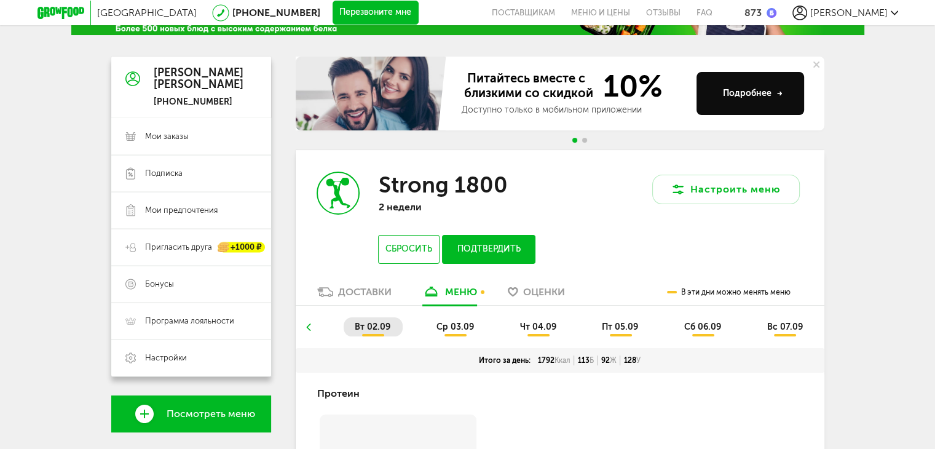 This screenshot has height=449, width=935. Describe the element at coordinates (529, 86) in the screenshot. I see `span: Питайтесь вместе с близкими со скидкой` at that location.